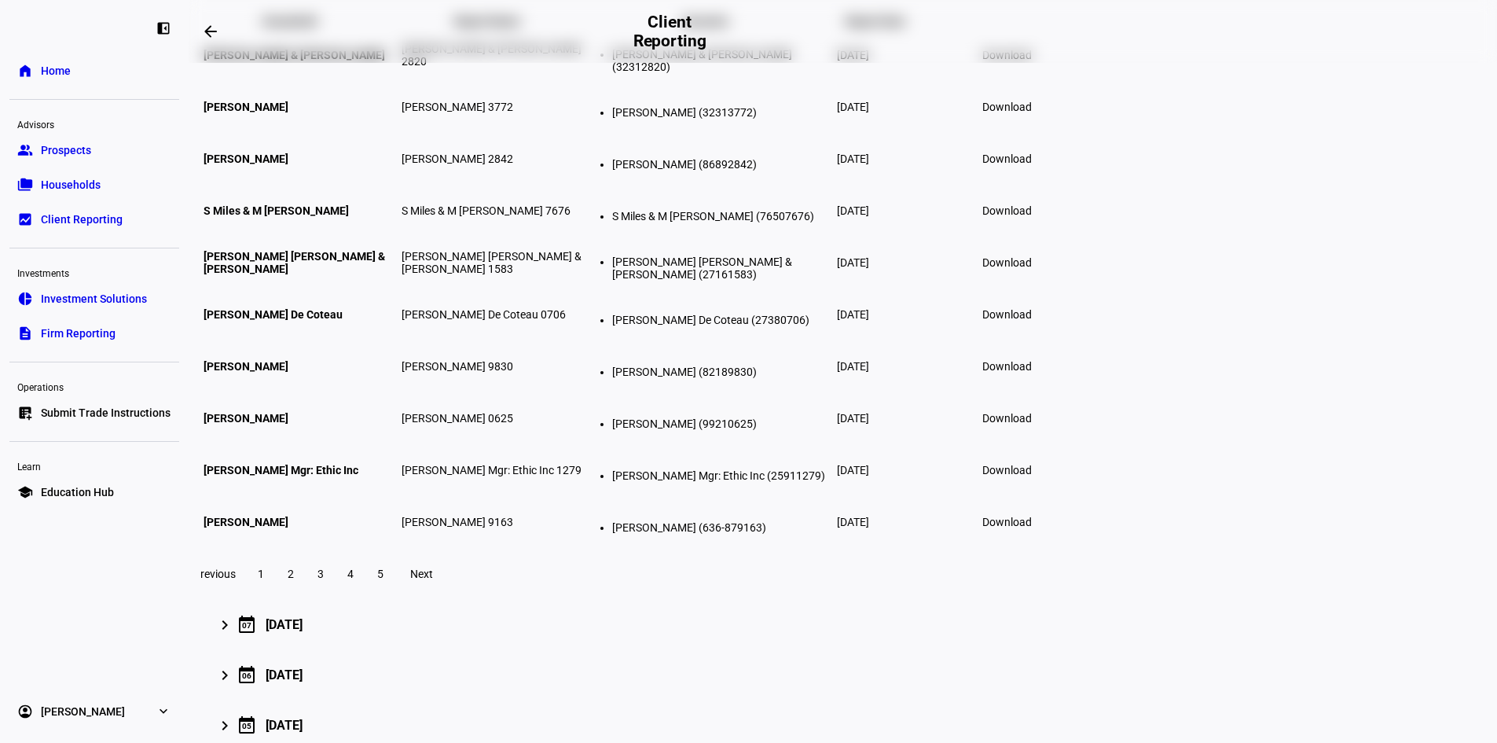 This screenshot has width=1497, height=743. What do you see at coordinates (94, 299) in the screenshot?
I see `span: Investment Solutions` at bounding box center [94, 299].